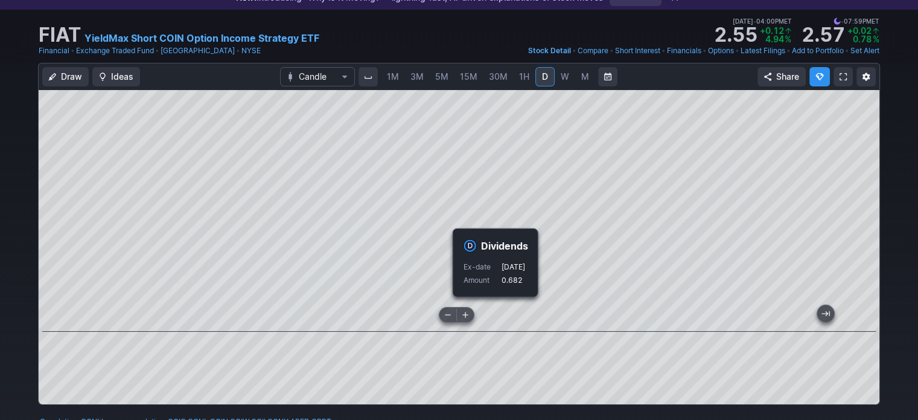  I want to click on button: Range, so click(608, 77).